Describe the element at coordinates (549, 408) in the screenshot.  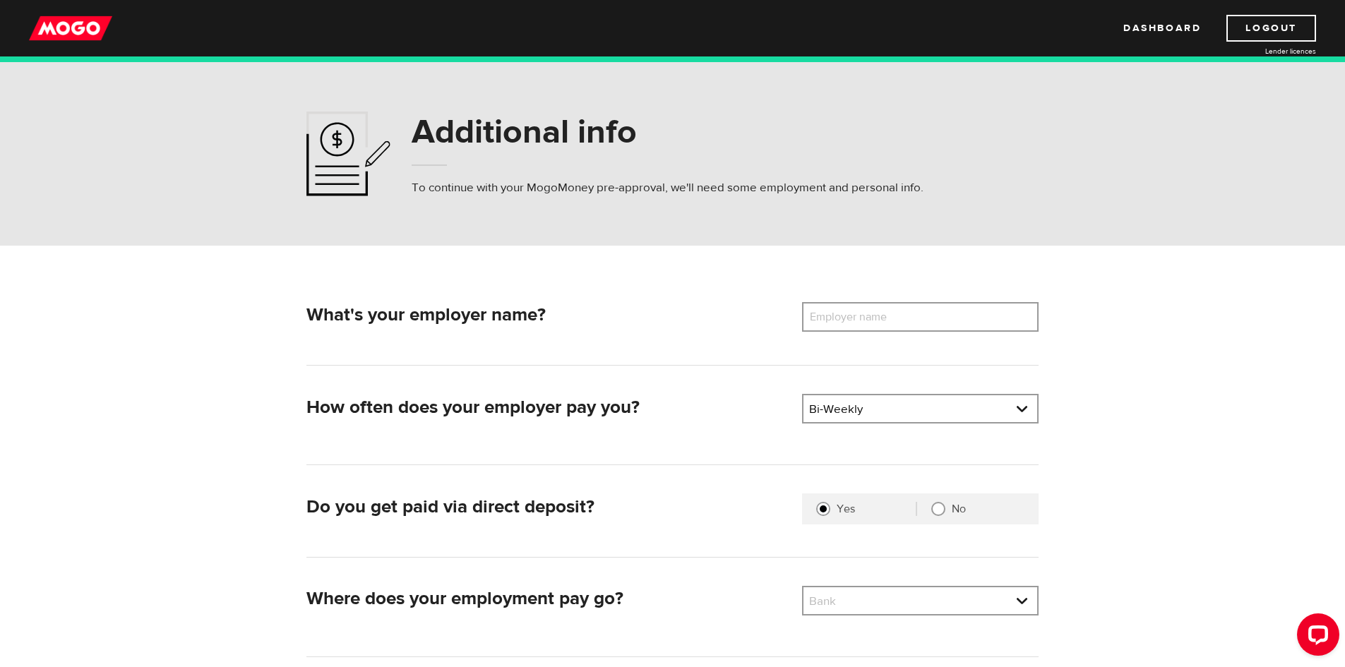
I see `h2: How often does your employer pay you?` at that location.